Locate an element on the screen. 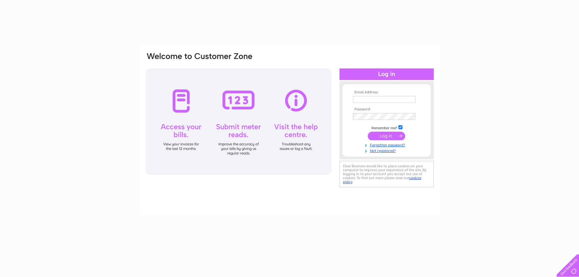 The width and height of the screenshot is (579, 277). a: cookies policy is located at coordinates (382, 180).